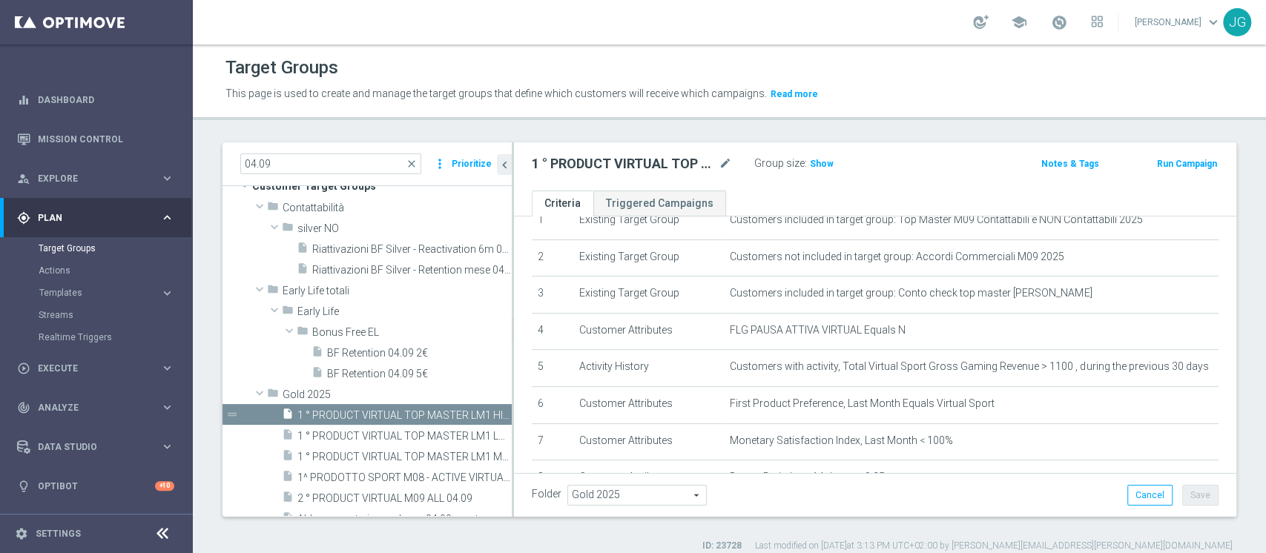 The image size is (1266, 553). I want to click on div: Explore, so click(88, 179).